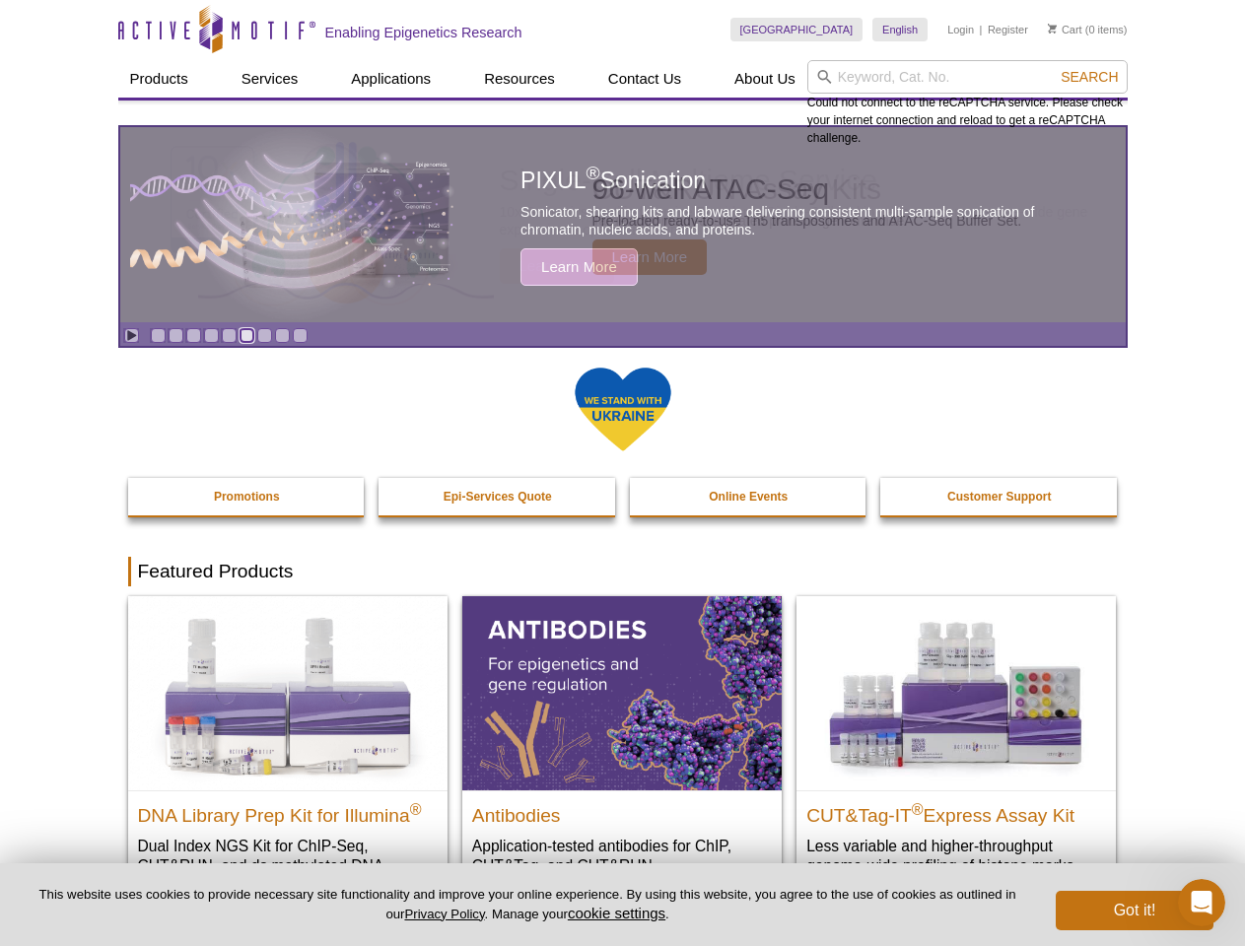 This screenshot has height=946, width=1245. What do you see at coordinates (1007, 30) in the screenshot?
I see `a: Register` at bounding box center [1007, 30].